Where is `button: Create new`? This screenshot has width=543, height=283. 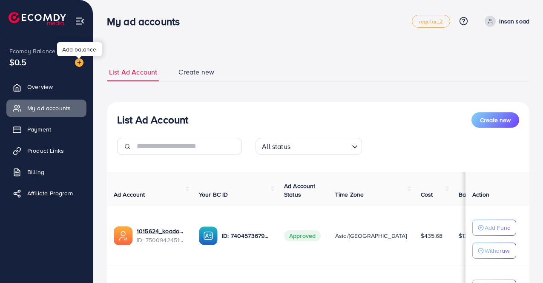
button: Create new is located at coordinates (495, 120).